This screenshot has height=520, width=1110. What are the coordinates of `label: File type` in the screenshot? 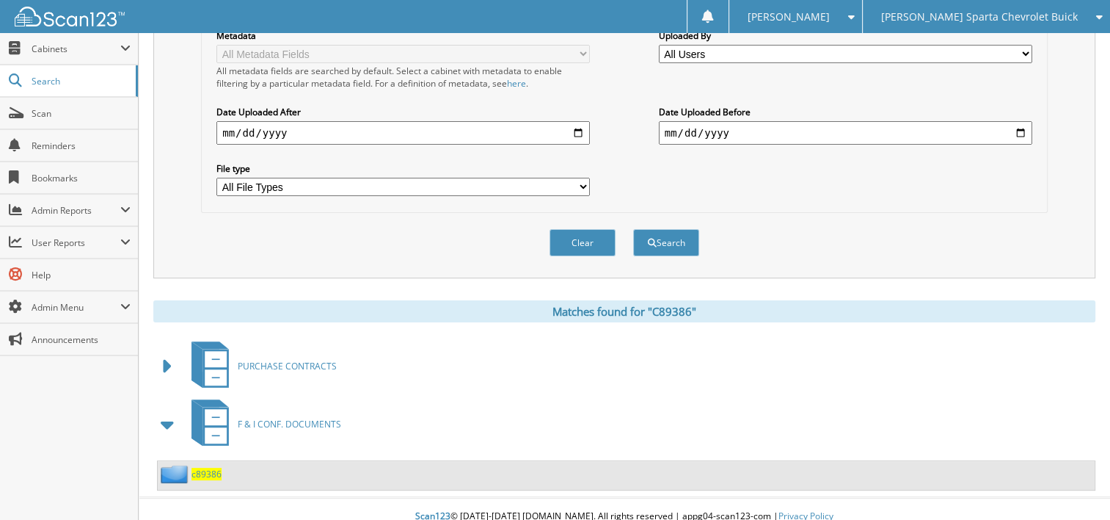 It's located at (403, 168).